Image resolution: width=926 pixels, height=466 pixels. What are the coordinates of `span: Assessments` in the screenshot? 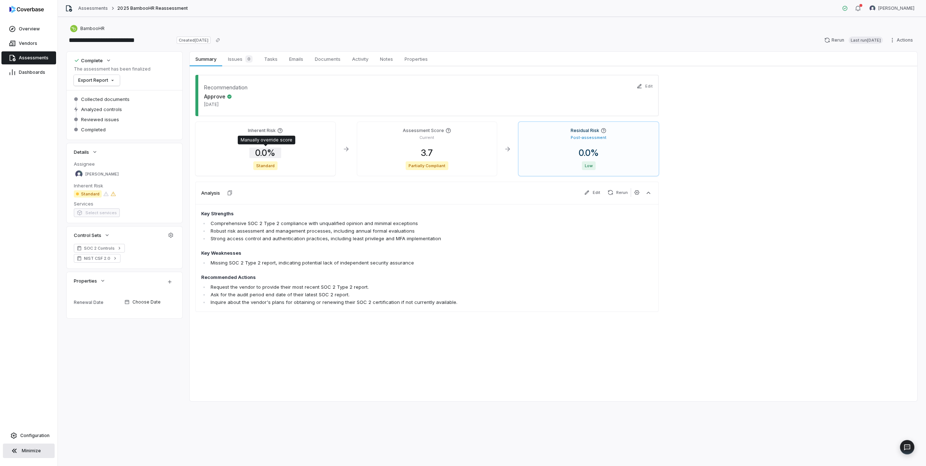 It's located at (34, 58).